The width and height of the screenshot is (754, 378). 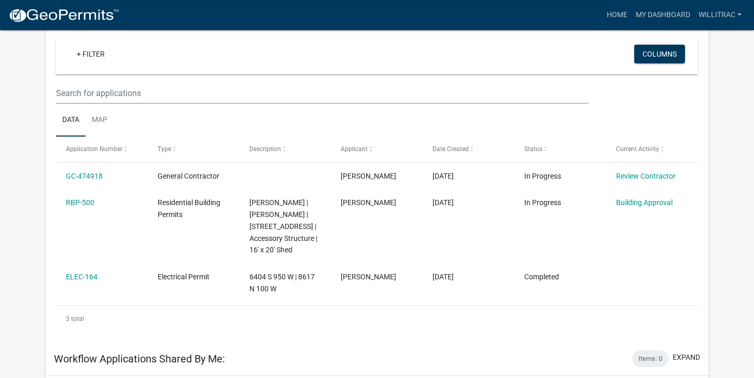 I want to click on a: ELEC-164, so click(x=81, y=277).